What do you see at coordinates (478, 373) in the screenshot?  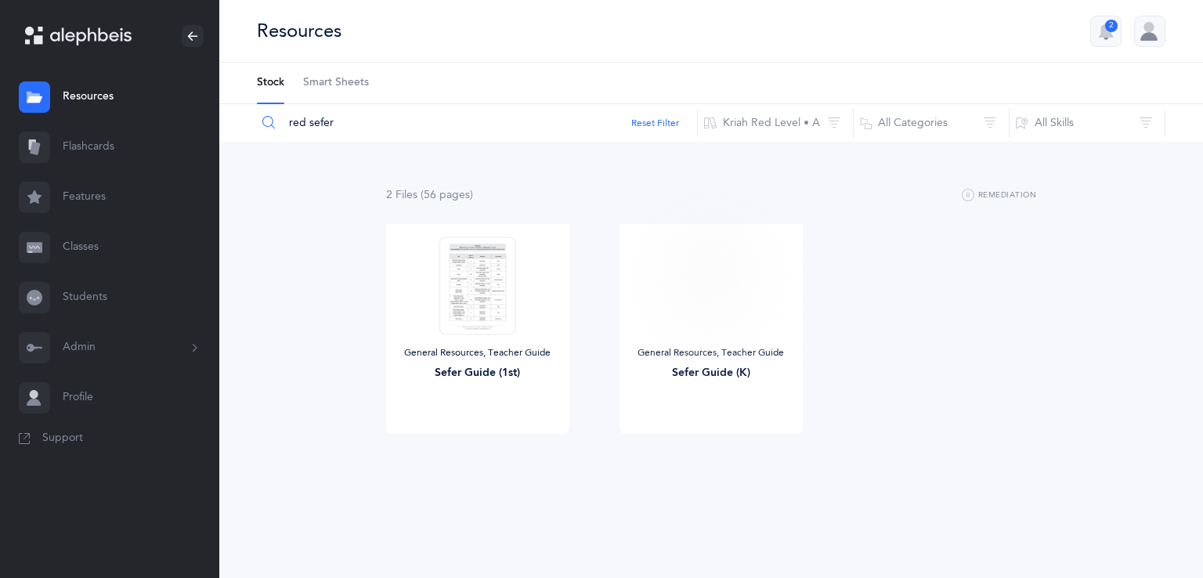 I see `div: Sefer Guide (1st)` at bounding box center [478, 373].